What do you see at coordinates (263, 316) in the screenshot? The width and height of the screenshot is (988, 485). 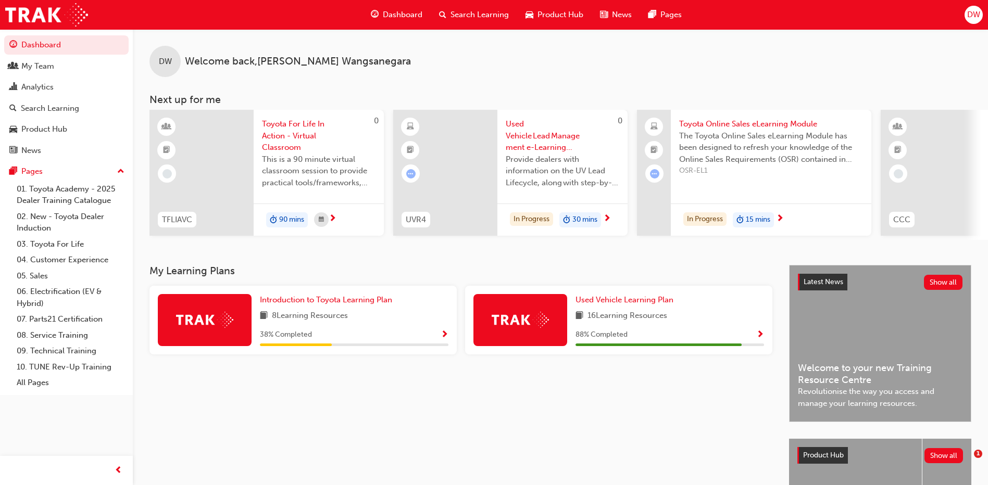 I see `span: book-icon` at bounding box center [263, 316].